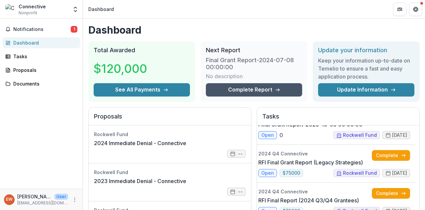  What do you see at coordinates (309, 200) in the screenshot?
I see `a: RFI Final Report (2024 Q3/Q4 Grantees)` at bounding box center [309, 200].